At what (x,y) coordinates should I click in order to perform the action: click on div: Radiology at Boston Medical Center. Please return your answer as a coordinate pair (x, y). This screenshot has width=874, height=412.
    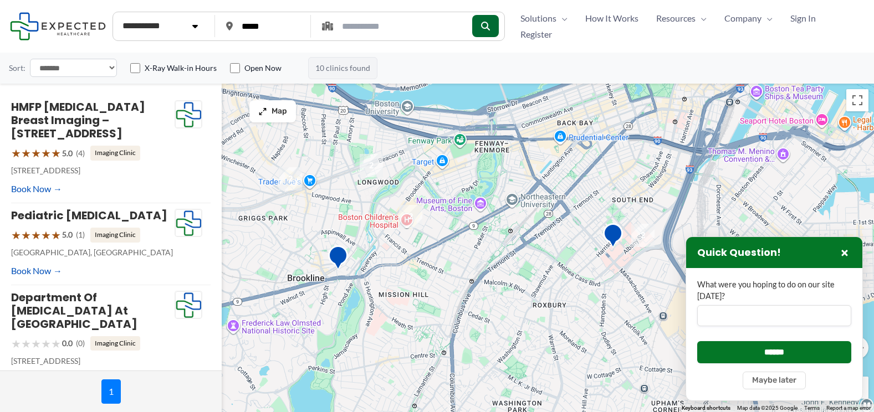
    Looking at the image, I should click on (613, 237).